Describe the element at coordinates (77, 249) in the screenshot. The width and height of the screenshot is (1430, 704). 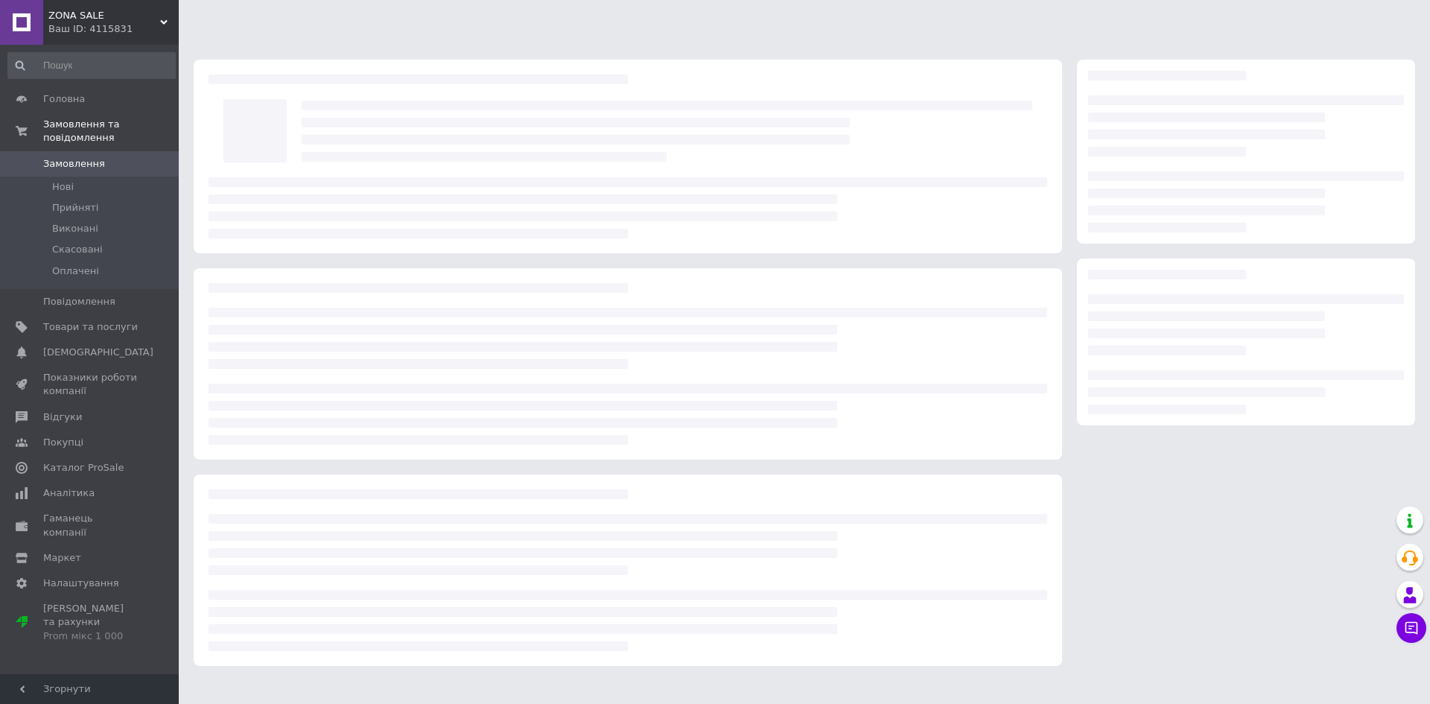
I see `span: Скасовані` at that location.